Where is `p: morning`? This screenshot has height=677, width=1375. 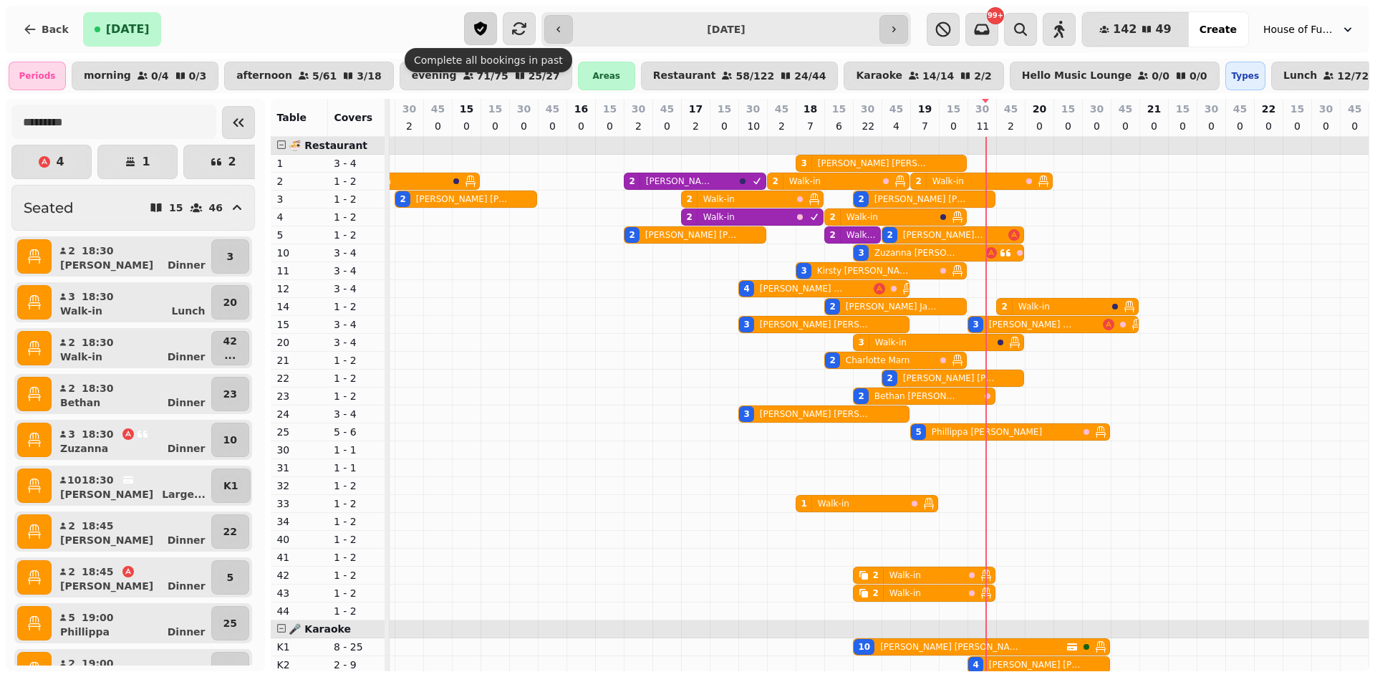 p: morning is located at coordinates (107, 76).